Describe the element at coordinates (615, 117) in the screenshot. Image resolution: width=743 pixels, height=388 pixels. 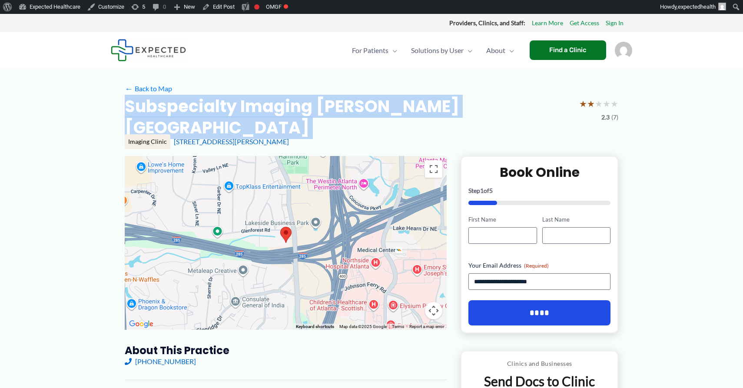
I see `span: (7)` at that location.